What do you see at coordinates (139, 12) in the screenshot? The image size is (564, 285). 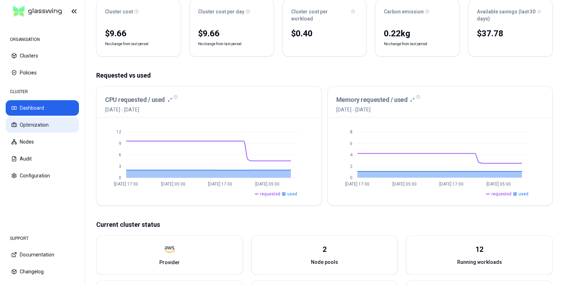 I see `div: Cluster cost` at bounding box center [139, 12].